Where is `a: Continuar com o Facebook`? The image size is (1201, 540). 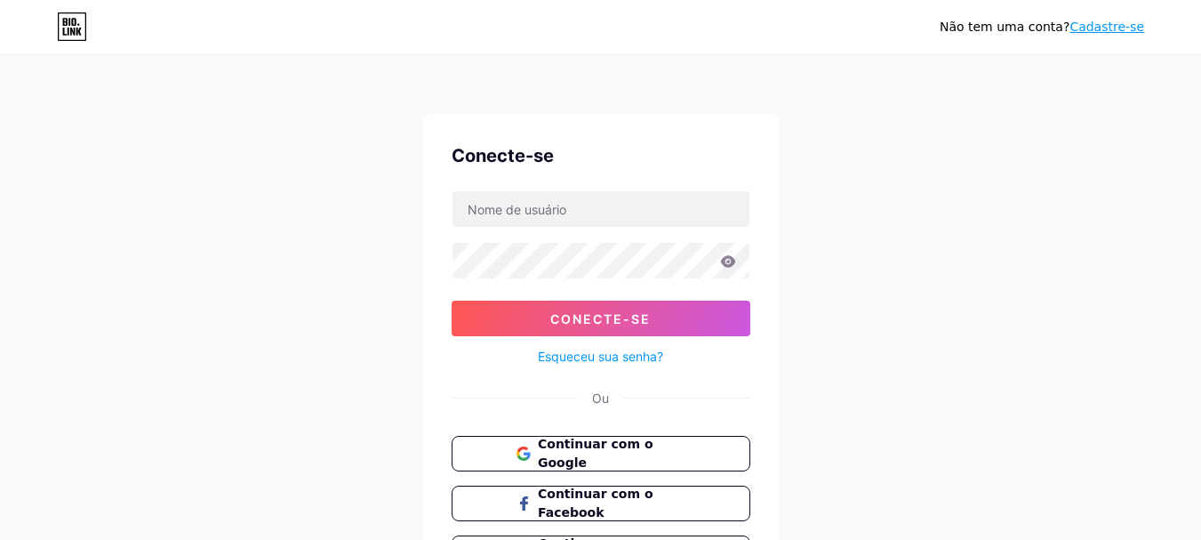 a: Continuar com o Facebook is located at coordinates (601, 503).